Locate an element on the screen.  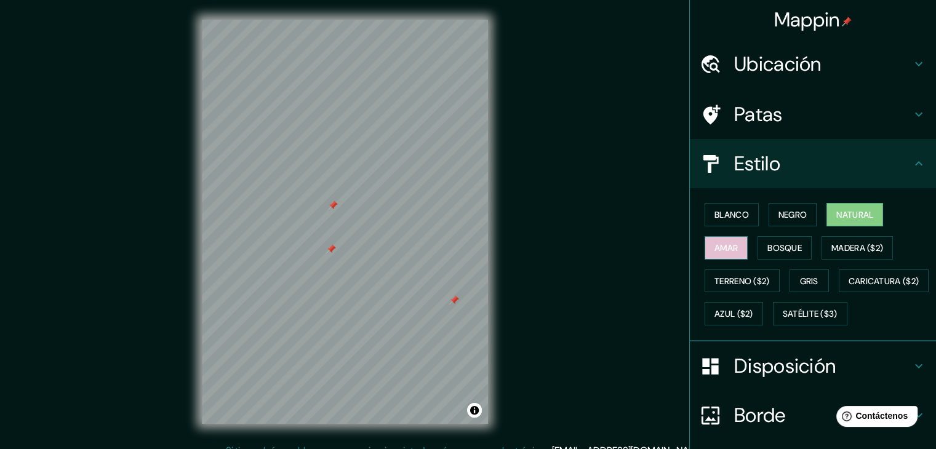
button: Amar is located at coordinates (726, 248).